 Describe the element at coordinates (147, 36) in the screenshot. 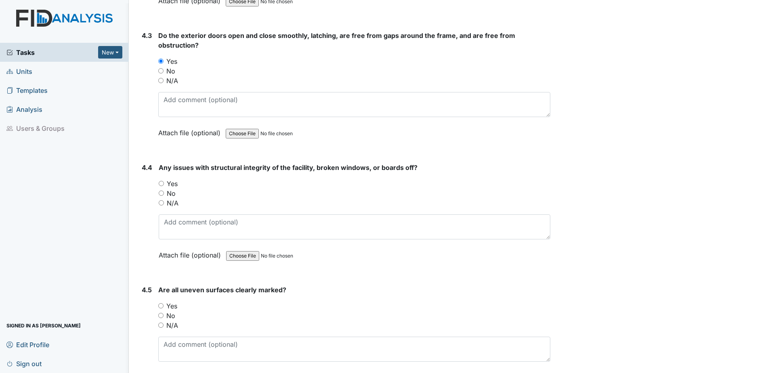

I see `label: 4.3` at that location.